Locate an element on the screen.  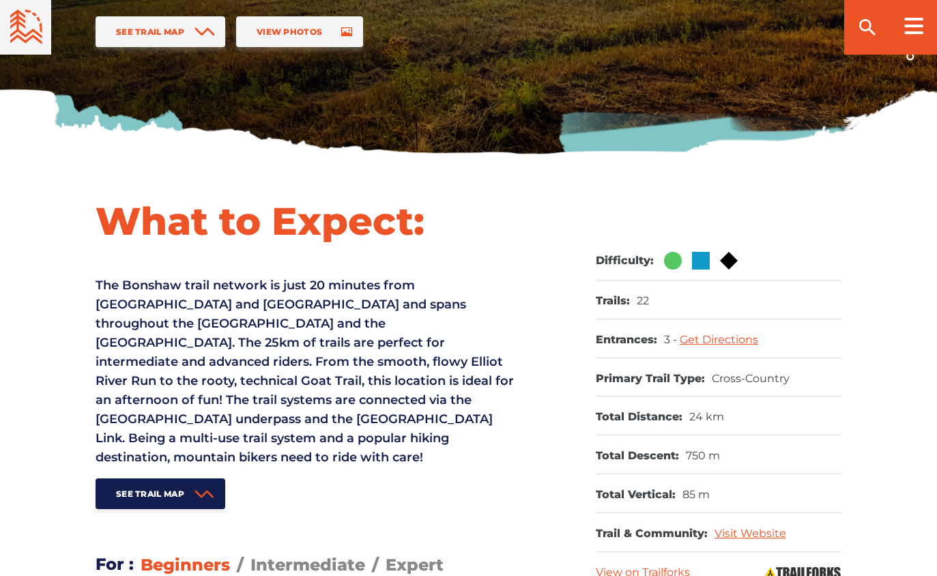
dd: 85 m is located at coordinates (696, 495).